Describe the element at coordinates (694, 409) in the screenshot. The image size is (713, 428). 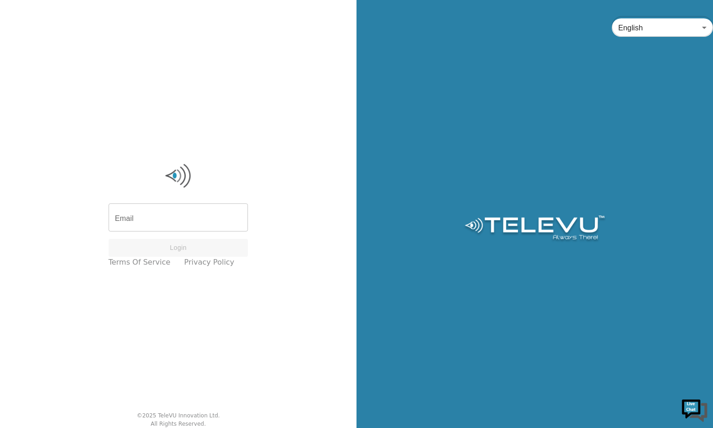
I see `img: Chat Widget` at that location.